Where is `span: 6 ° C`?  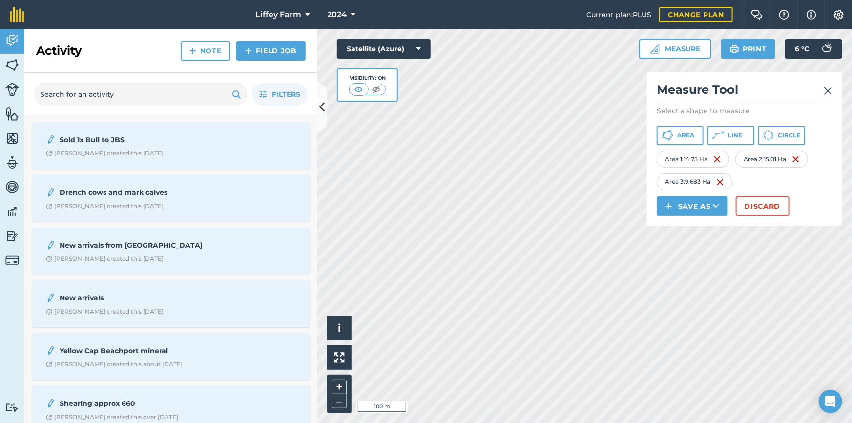
span: 6 ° C is located at coordinates (801, 49).